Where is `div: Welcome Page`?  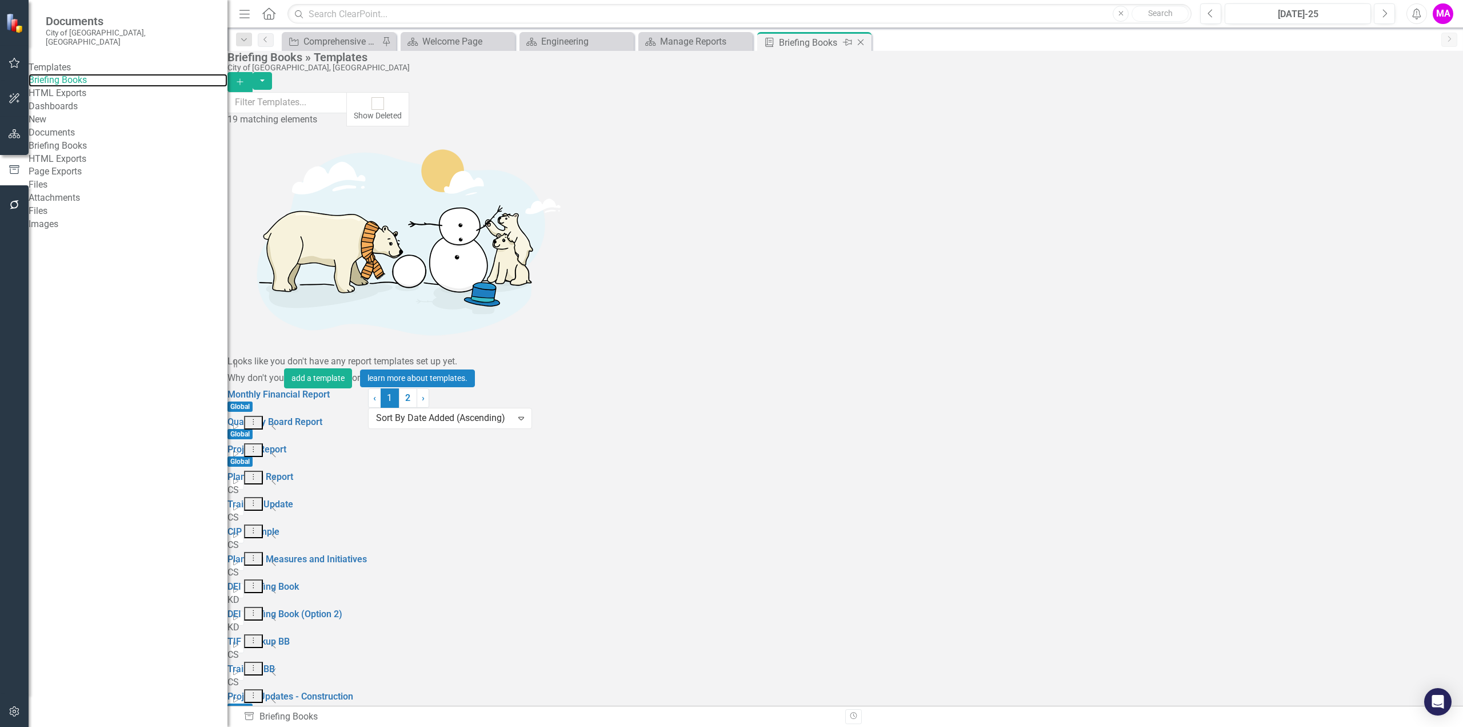 div: Welcome Page is located at coordinates (467, 41).